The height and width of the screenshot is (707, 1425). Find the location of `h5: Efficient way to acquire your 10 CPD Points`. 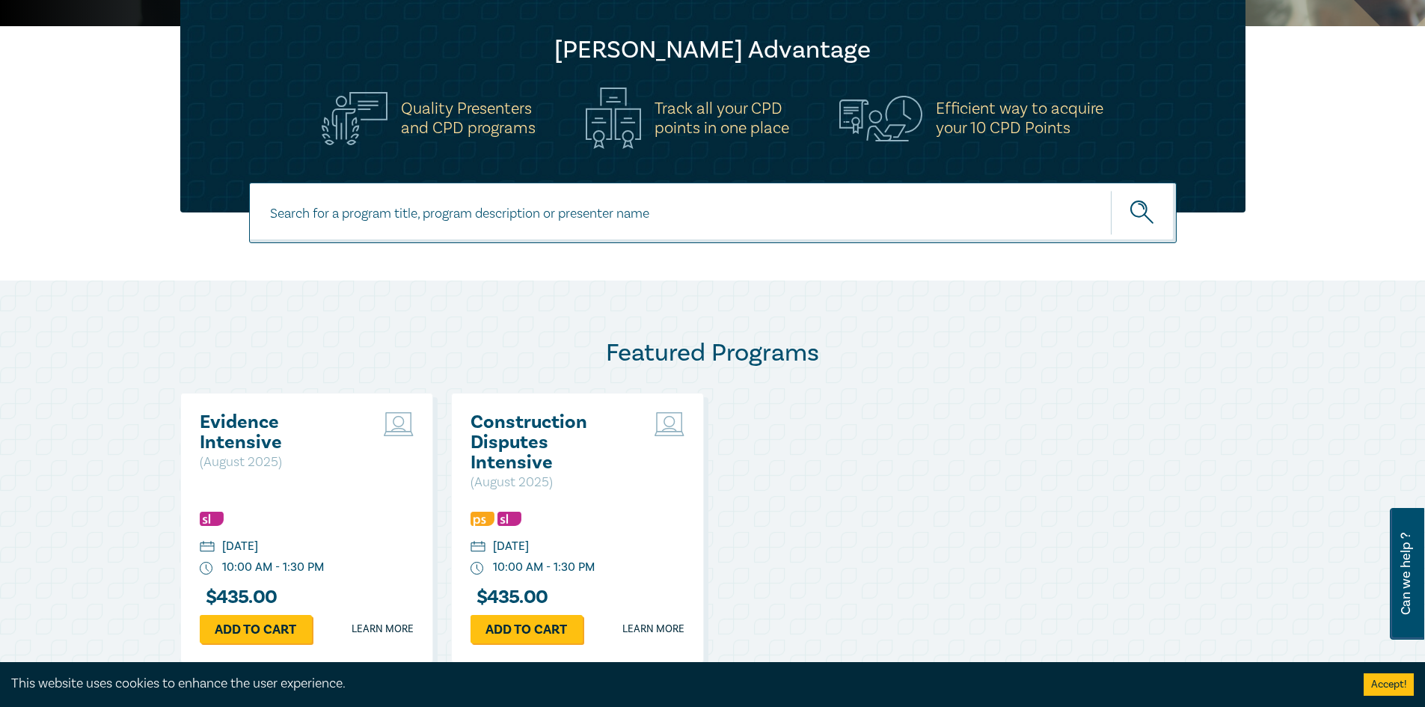

h5: Efficient way to acquire your 10 CPD Points is located at coordinates (1019, 118).